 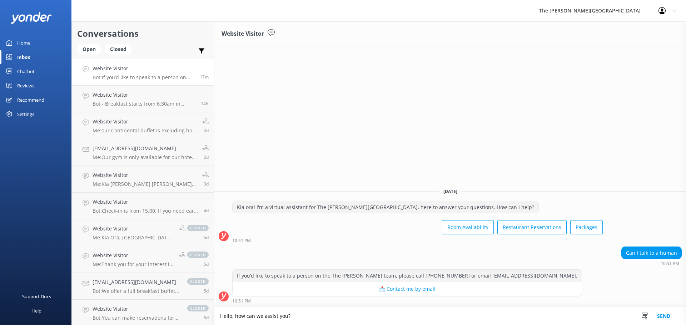 What do you see at coordinates (143, 206) in the screenshot?
I see `a: Website VisitorBot:Check-in is from 15.00. If you need early check-in, it's subject to availabili...` at bounding box center [143, 206].